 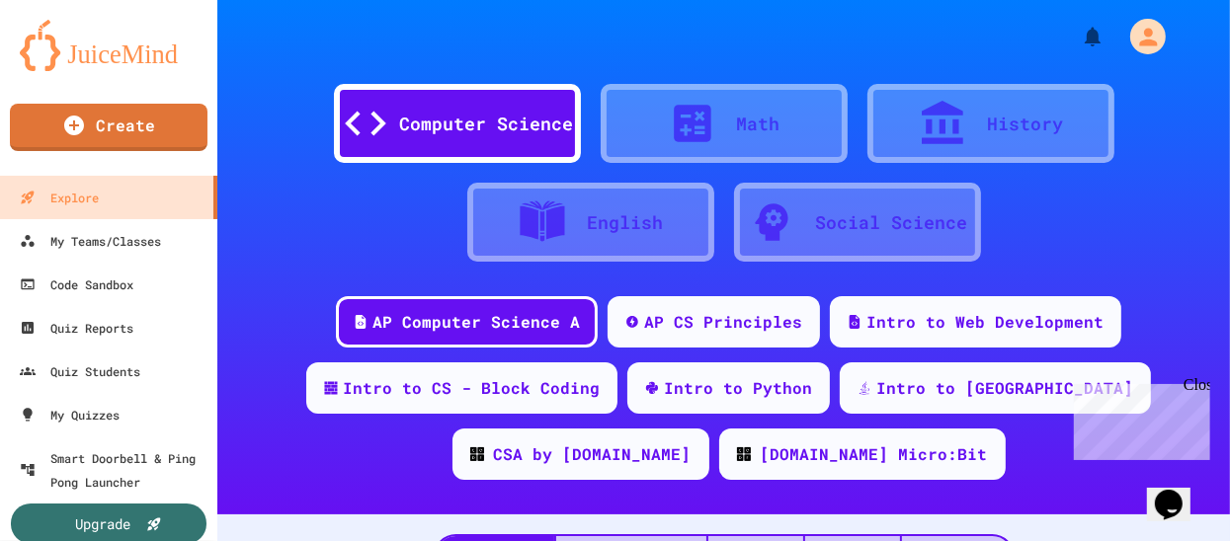 What do you see at coordinates (892, 222) in the screenshot?
I see `div: Social Science` at bounding box center [892, 222].